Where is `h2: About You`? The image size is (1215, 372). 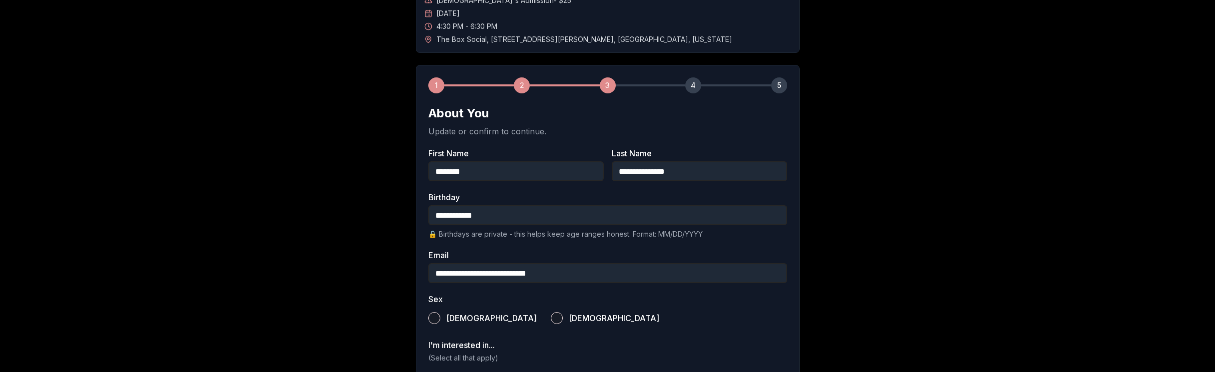 h2: About You is located at coordinates (608, 113).